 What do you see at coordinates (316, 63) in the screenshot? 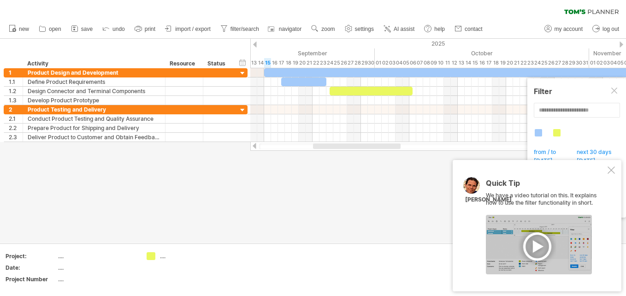
I see `div: Monday, 22 September 2025` at bounding box center [316, 63].